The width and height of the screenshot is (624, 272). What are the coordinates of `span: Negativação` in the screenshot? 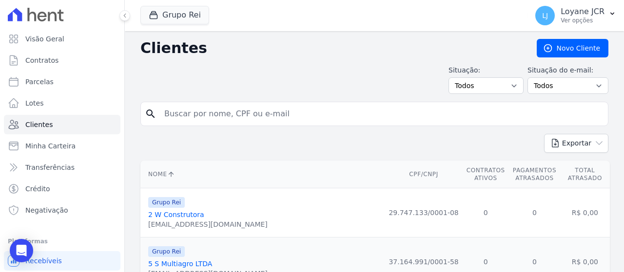 It's located at (47, 211).